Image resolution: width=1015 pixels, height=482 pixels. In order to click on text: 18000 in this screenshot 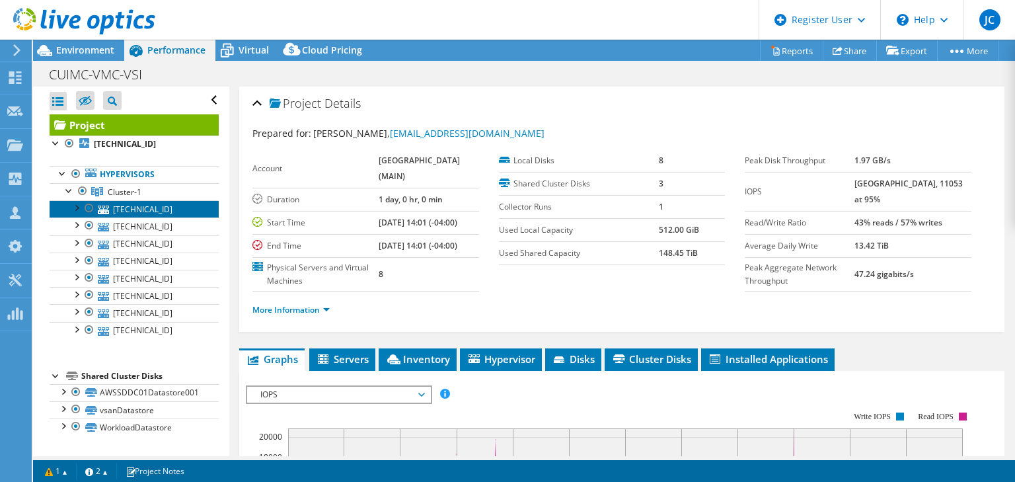, I will do `click(270, 456)`.